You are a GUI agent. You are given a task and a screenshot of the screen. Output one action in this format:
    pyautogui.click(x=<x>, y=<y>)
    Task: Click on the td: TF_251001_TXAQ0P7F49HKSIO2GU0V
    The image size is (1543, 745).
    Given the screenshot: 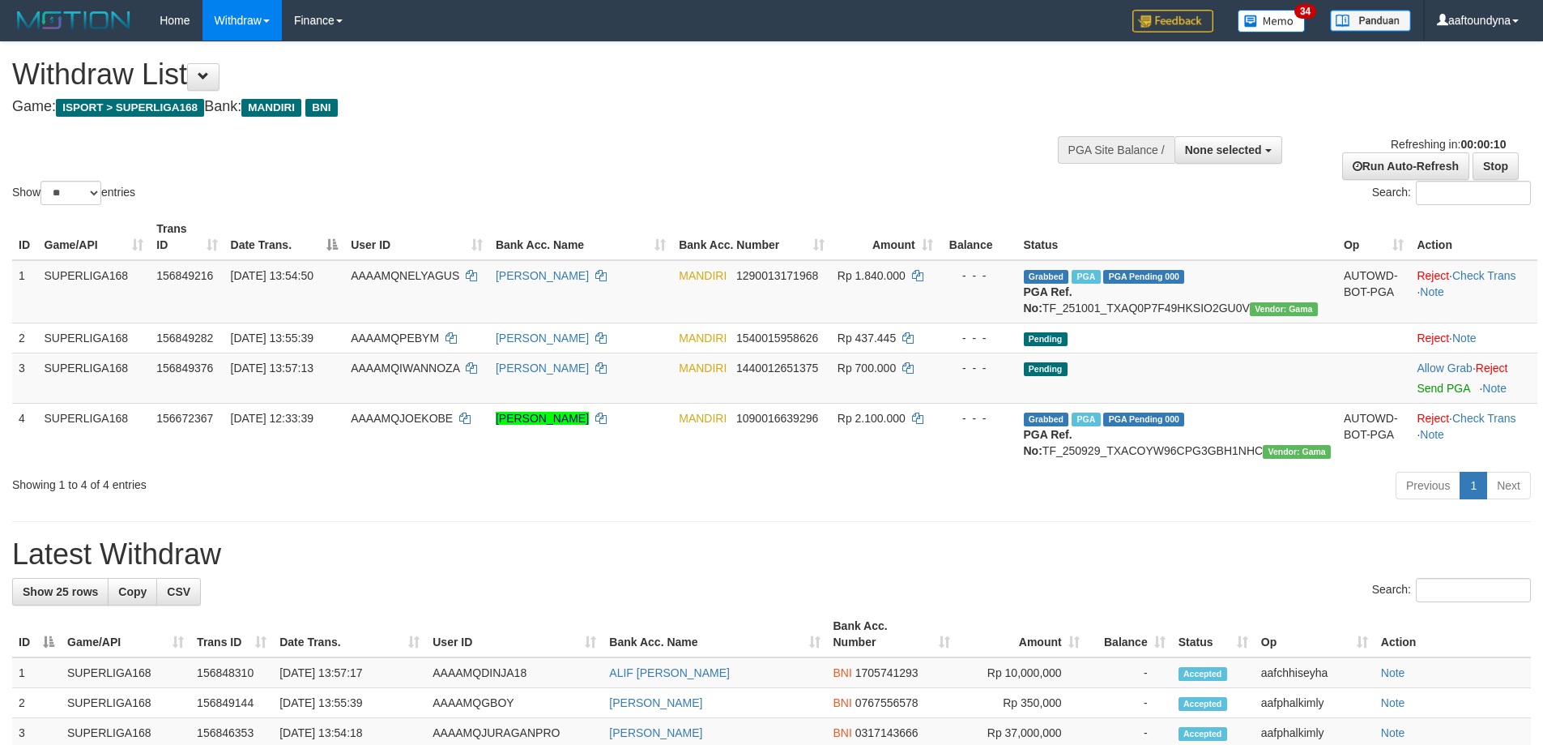 What is the action you would take?
    pyautogui.click(x=1177, y=292)
    